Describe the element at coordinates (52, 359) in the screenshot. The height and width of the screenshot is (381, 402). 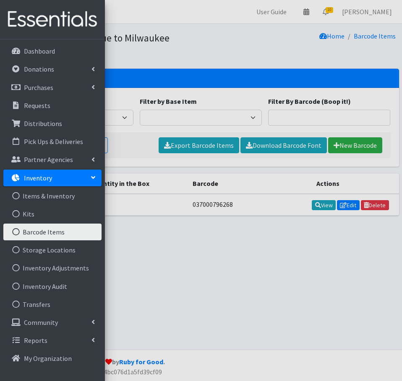
I see `a: My Organization` at that location.